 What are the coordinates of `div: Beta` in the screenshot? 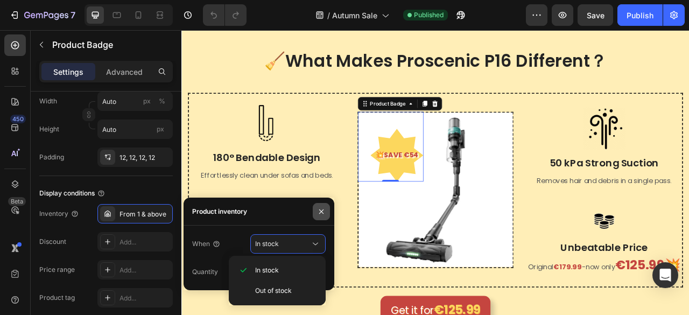 It's located at (17, 201).